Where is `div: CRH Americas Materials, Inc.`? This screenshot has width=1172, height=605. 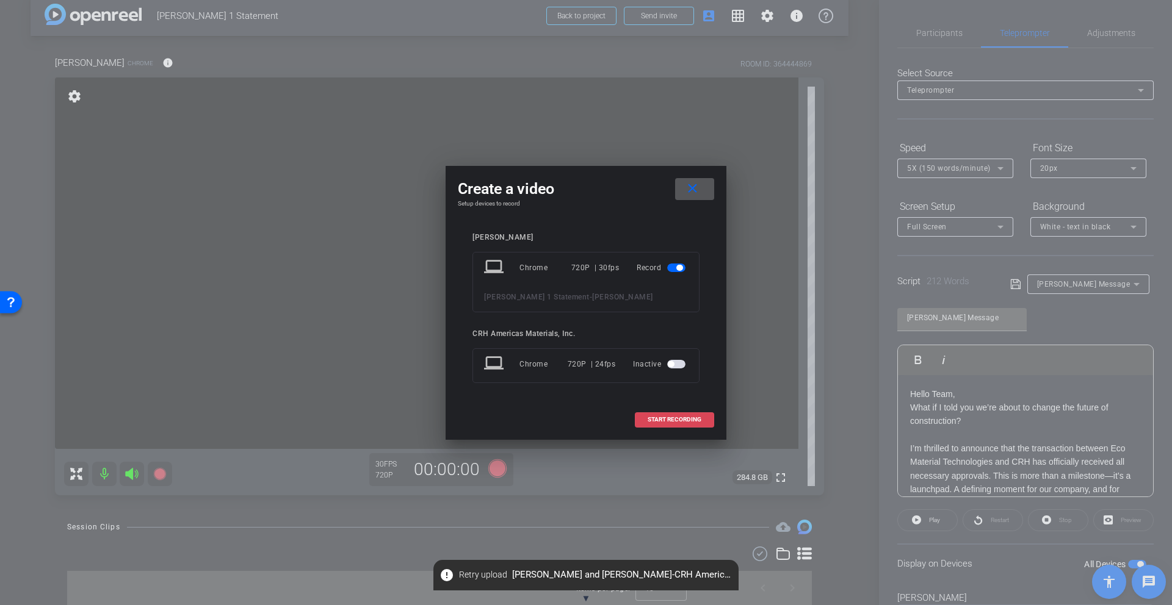 div: CRH Americas Materials, Inc. is located at coordinates (586, 334).